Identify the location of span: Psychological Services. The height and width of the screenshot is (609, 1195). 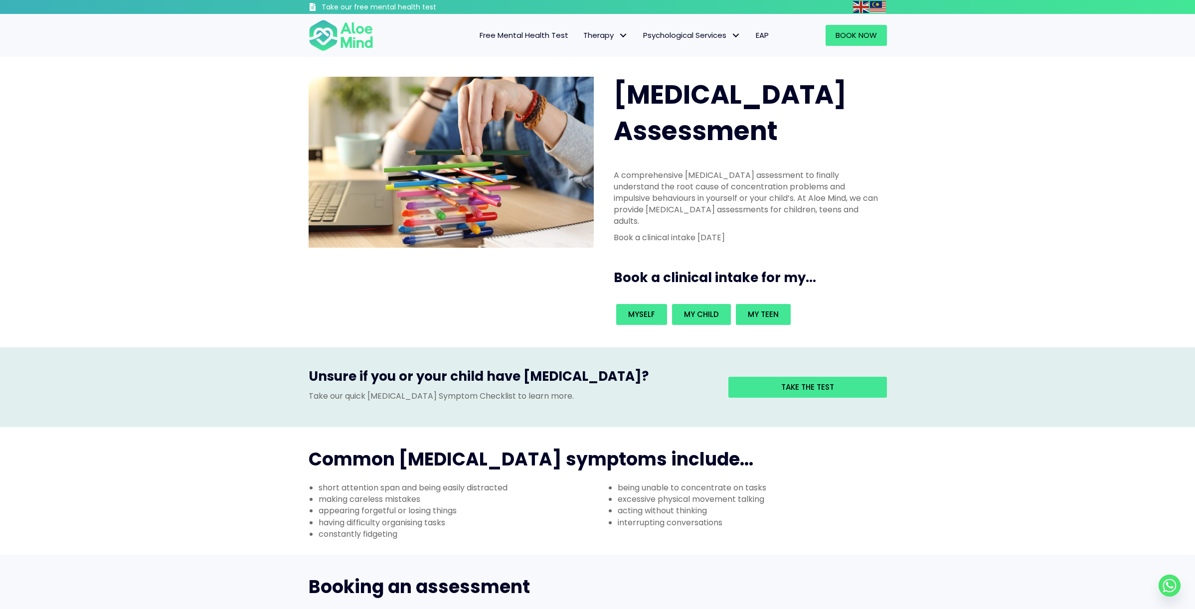
(692, 35).